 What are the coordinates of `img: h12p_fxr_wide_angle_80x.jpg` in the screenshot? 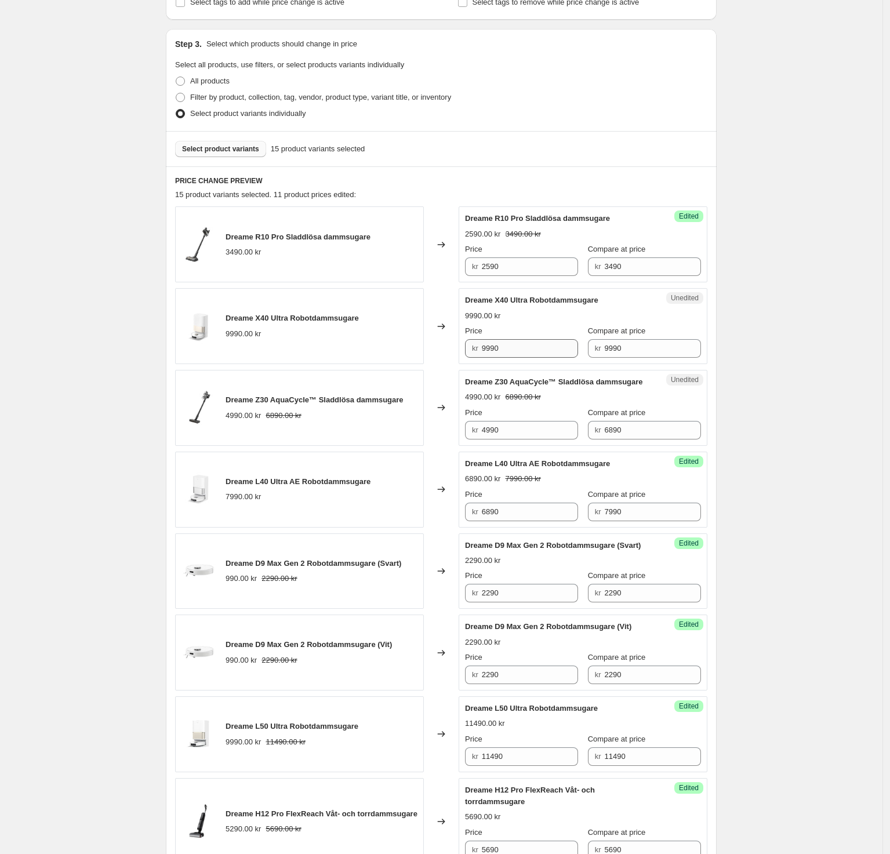 It's located at (199, 821).